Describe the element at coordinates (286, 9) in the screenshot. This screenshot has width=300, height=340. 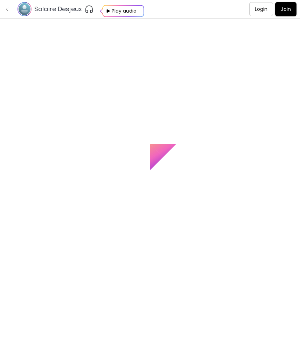
I see `button: Join` at that location.